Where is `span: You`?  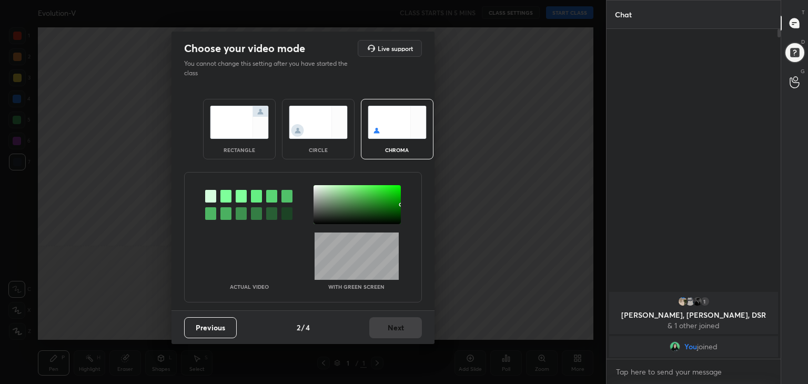 span: You is located at coordinates (691, 347).